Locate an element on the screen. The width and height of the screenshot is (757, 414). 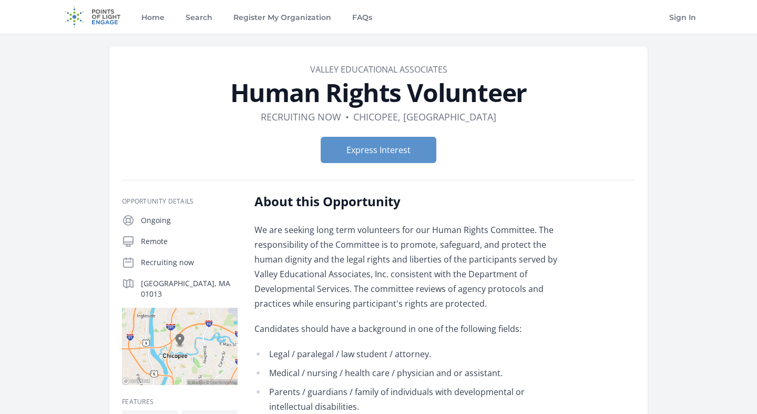
p: Recruiting now is located at coordinates (189, 262).